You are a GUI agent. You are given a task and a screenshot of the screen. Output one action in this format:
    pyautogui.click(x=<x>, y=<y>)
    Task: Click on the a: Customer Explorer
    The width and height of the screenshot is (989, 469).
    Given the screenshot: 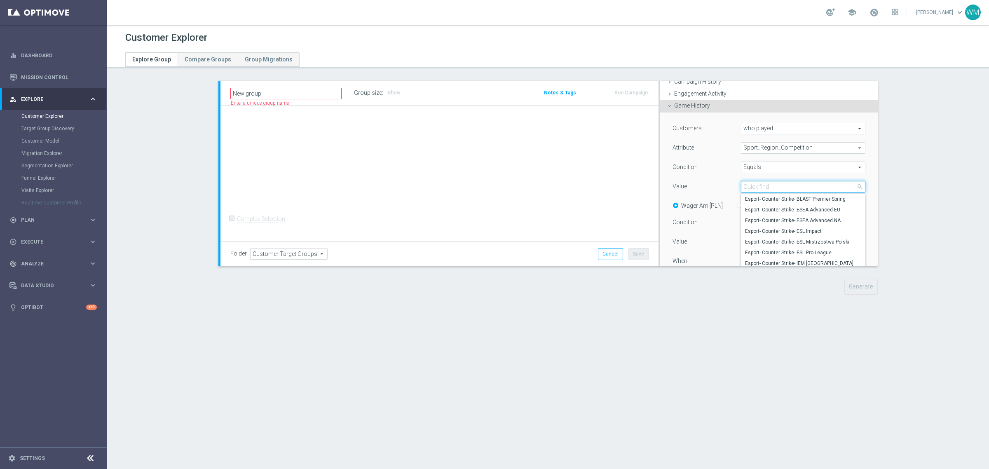 What is the action you would take?
    pyautogui.click(x=54, y=116)
    